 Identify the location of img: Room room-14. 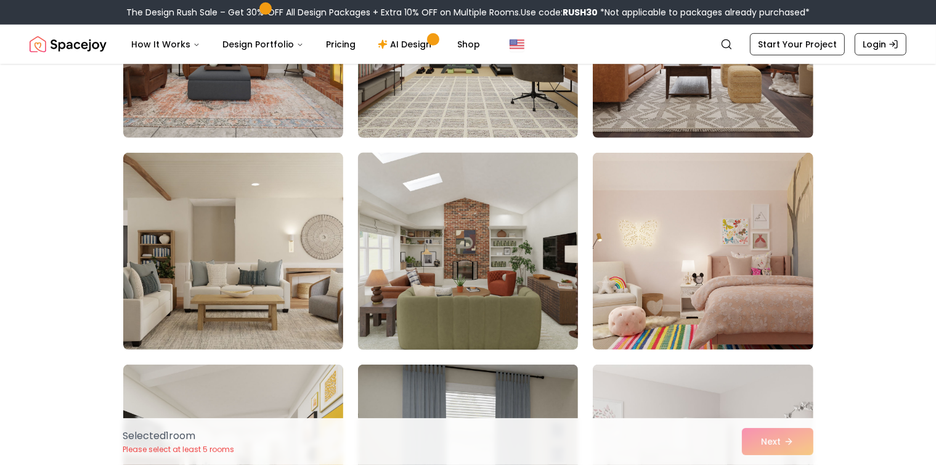
(468, 251).